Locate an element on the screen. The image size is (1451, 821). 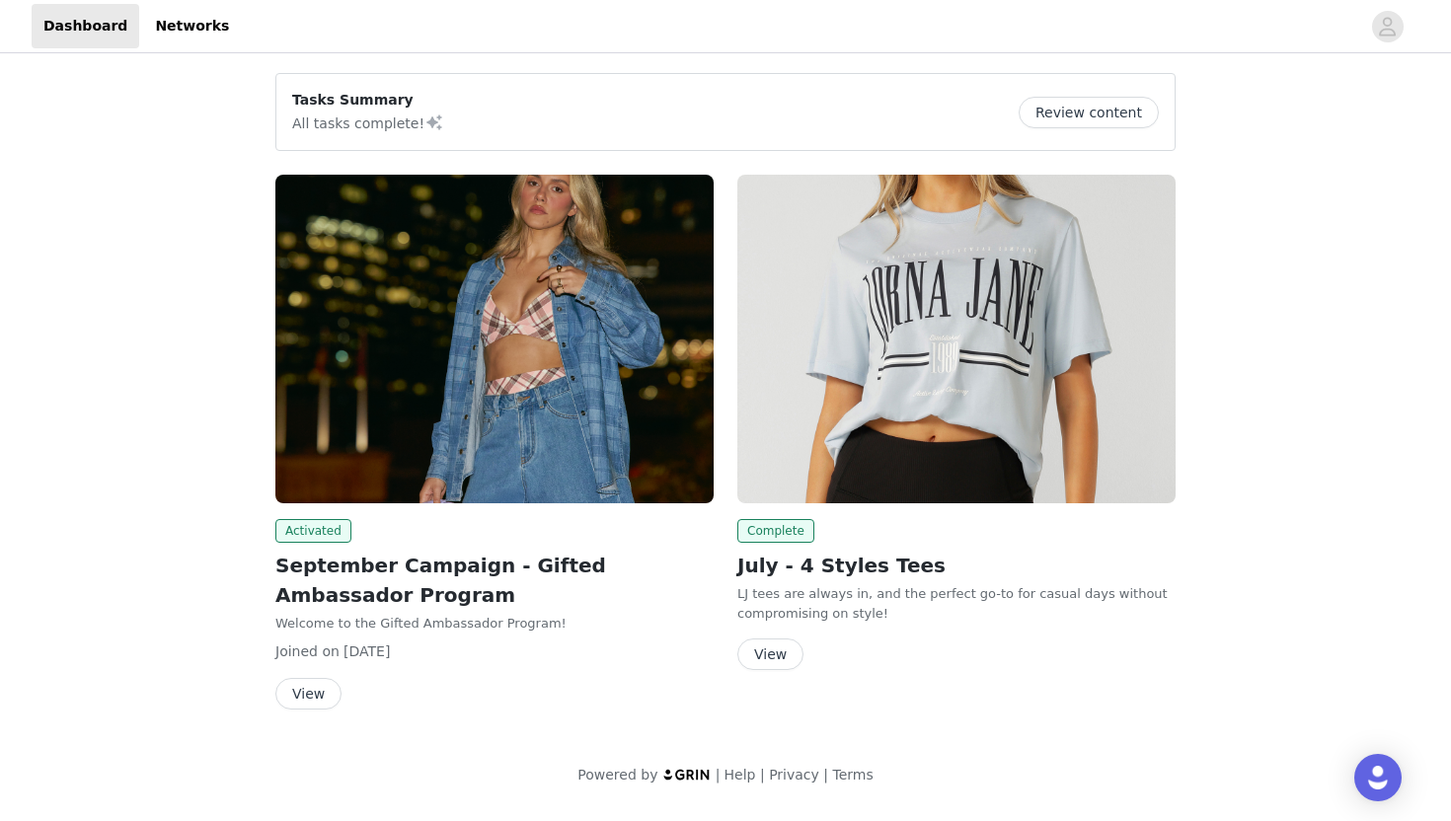
a: Privacy is located at coordinates (793, 775).